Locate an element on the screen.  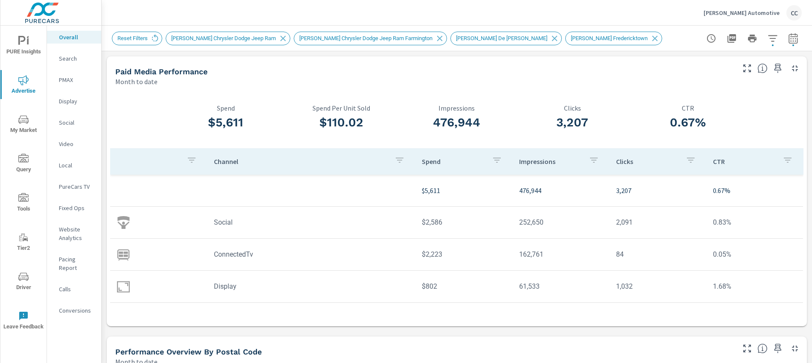
img: icon-display.svg is located at coordinates (123, 286).